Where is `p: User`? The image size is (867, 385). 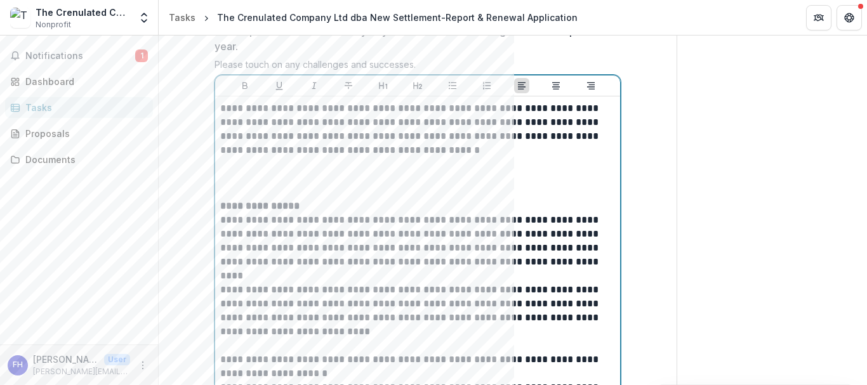
p: User is located at coordinates (117, 360).